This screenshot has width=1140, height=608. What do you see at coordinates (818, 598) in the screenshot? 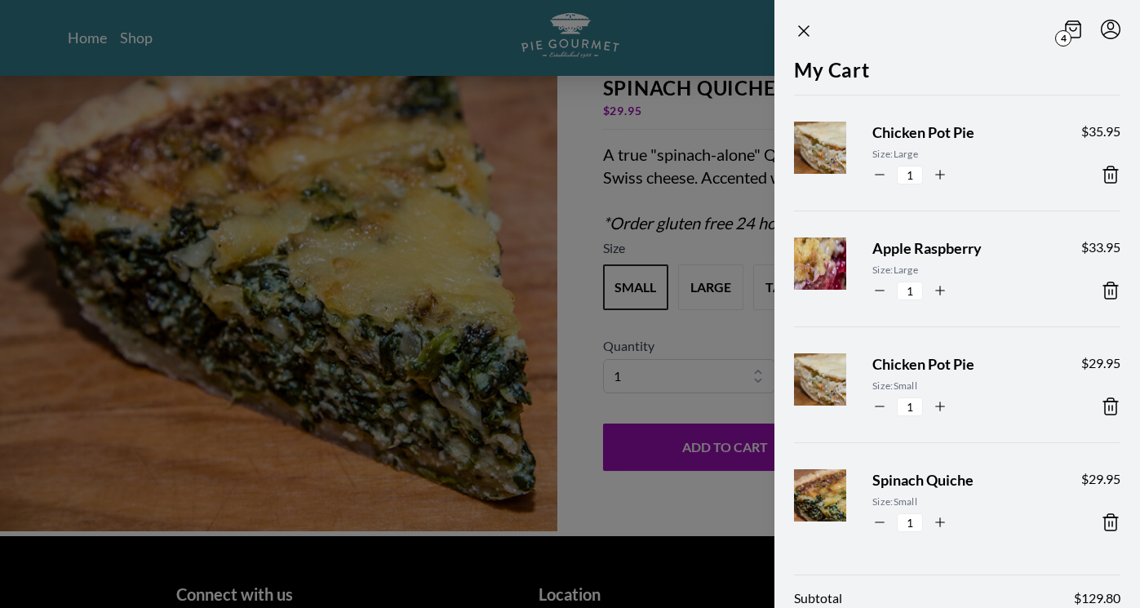
I see `span: Subtotal` at bounding box center [818, 598].